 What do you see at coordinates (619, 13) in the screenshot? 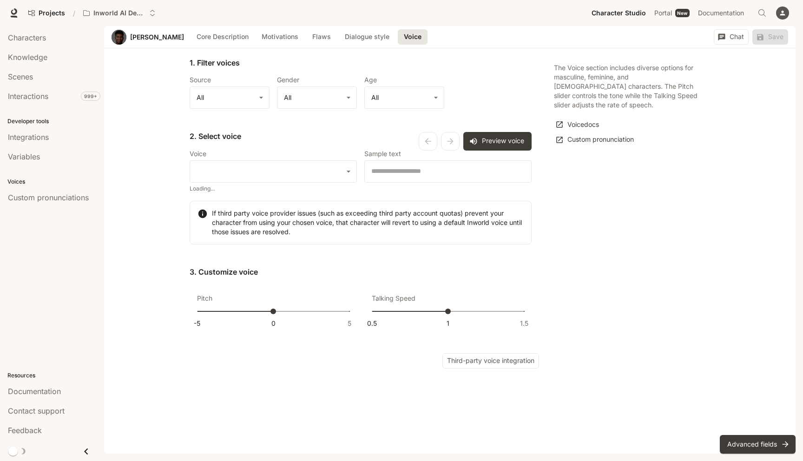
I see `a: Character Studio` at bounding box center [619, 13].